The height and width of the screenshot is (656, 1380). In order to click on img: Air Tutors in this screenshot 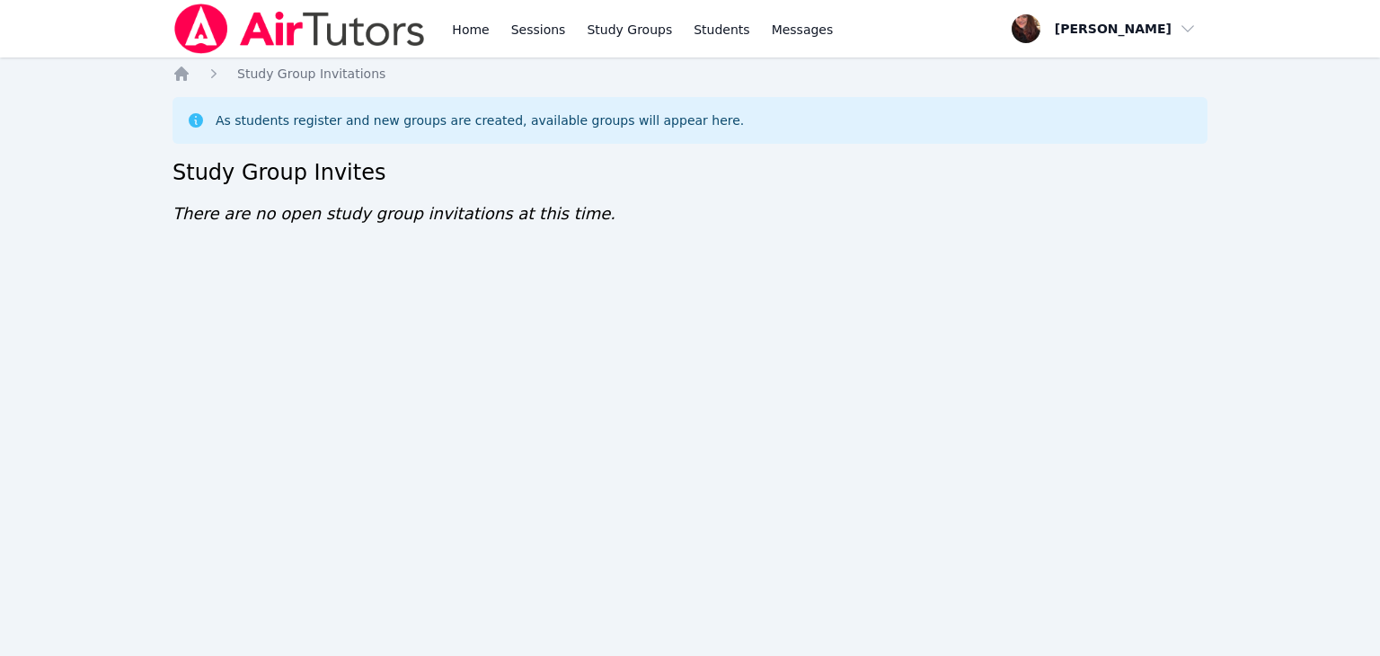, I will do `click(299, 29)`.